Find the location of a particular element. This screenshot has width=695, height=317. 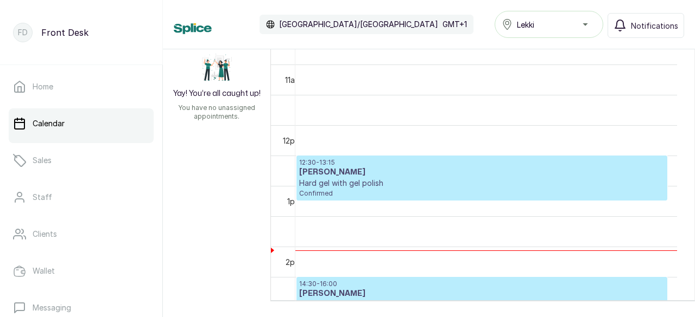

p: You have no unassigned appointments. is located at coordinates (217, 112).